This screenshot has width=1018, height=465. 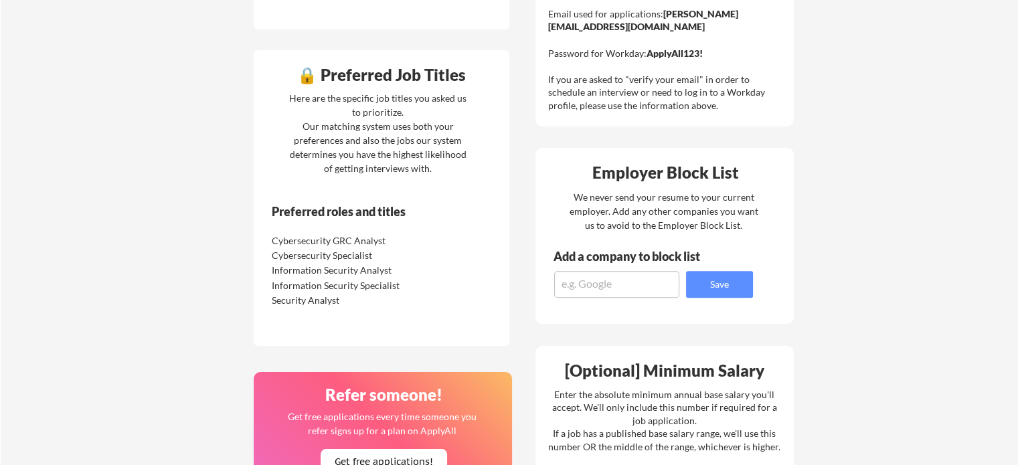 What do you see at coordinates (382, 424) in the screenshot?
I see `div: Get free applications every time someone you refer signs up for a plan on ApplyAll` at bounding box center [382, 424].